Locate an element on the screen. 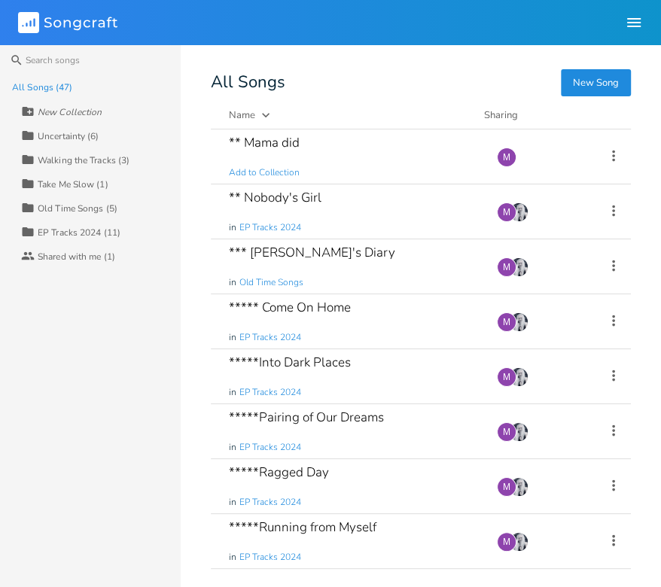  div: ** Nobody's Girl is located at coordinates (275, 197).